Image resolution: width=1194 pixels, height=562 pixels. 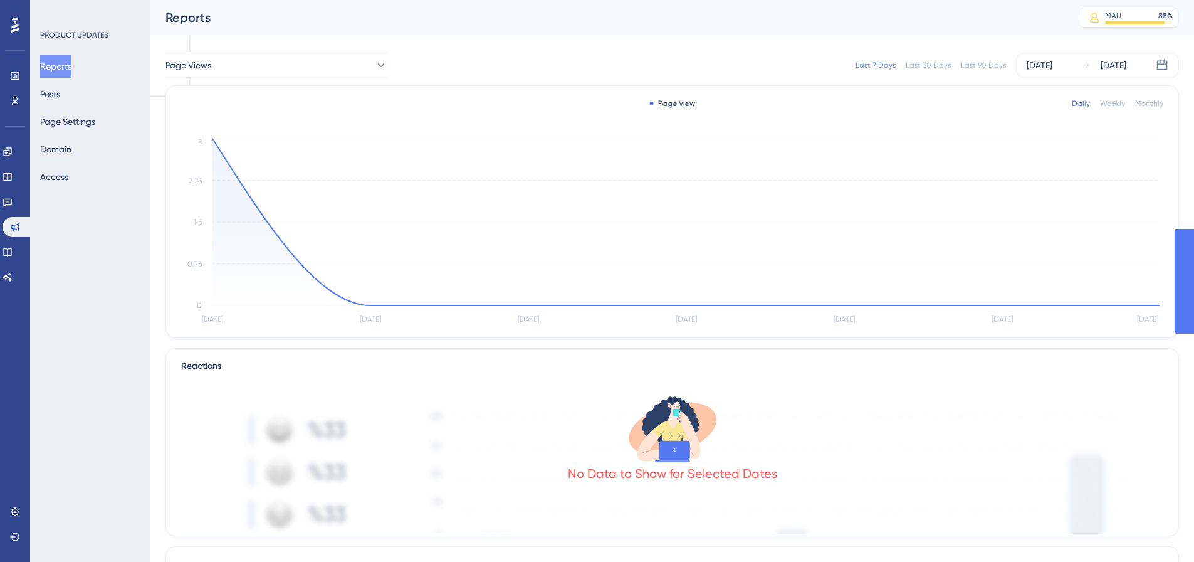 What do you see at coordinates (1113, 103) in the screenshot?
I see `div: Weekly` at bounding box center [1113, 103].